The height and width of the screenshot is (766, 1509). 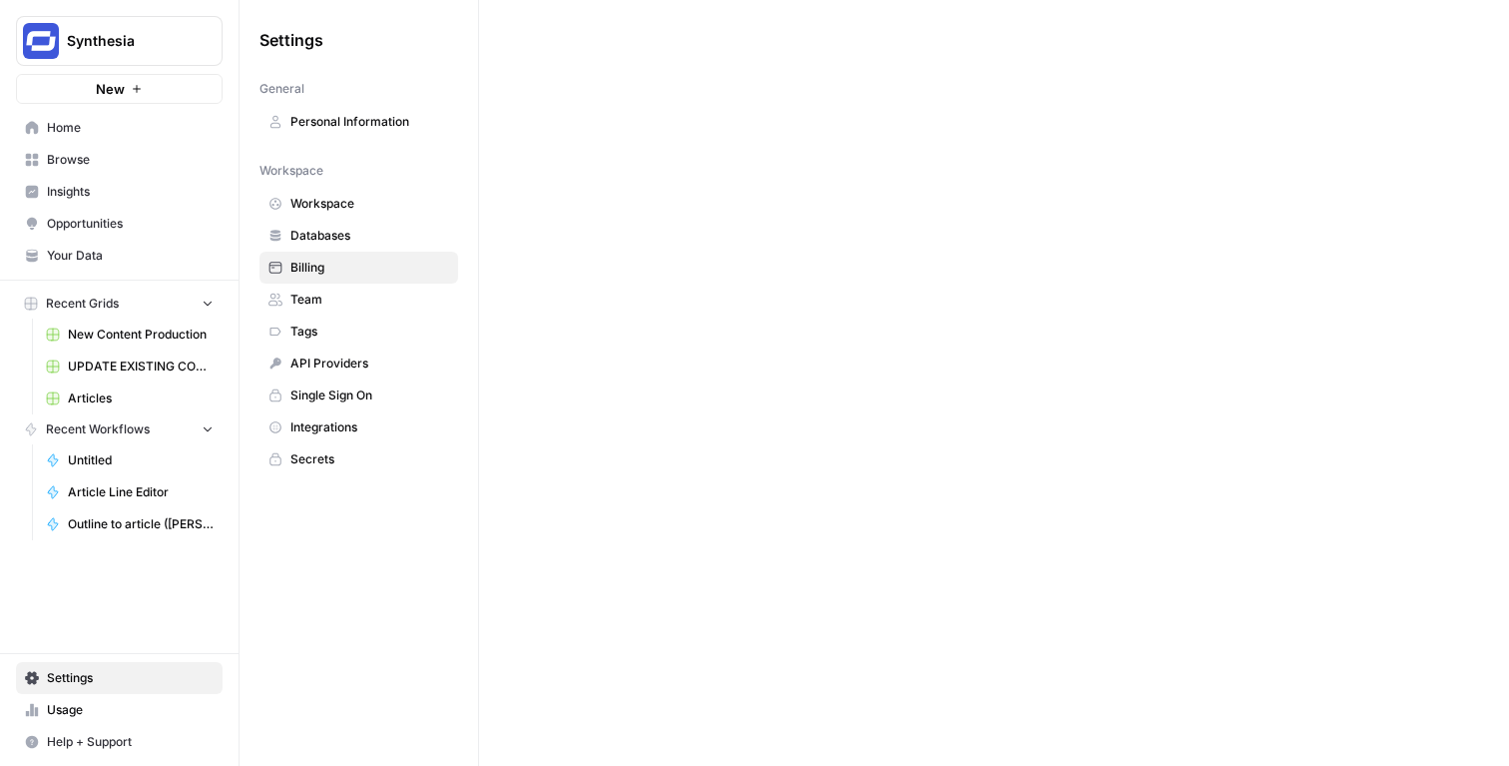 I want to click on span: Recent Workflows, so click(x=98, y=429).